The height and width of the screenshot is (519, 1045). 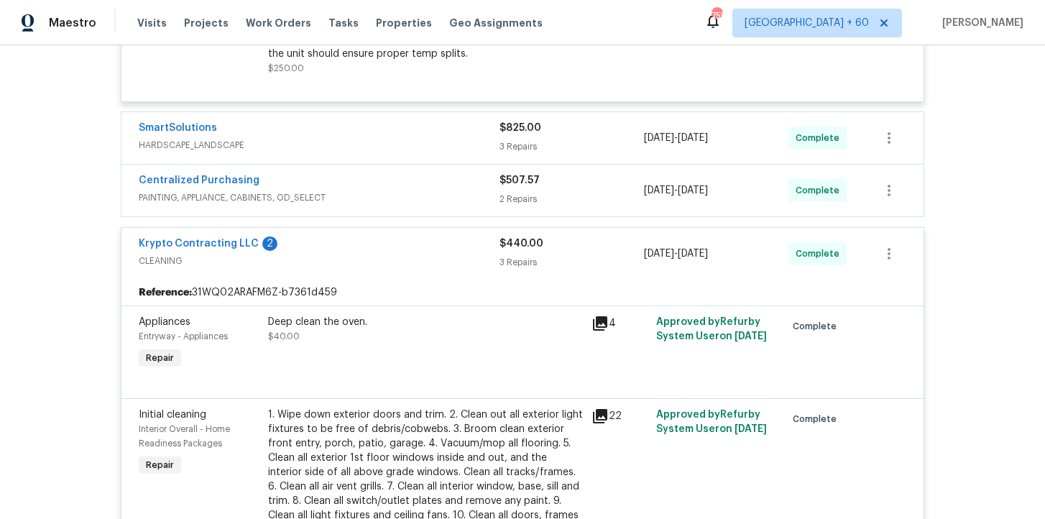 I want to click on span: Interior Overall - Home Readiness Packages, so click(x=184, y=436).